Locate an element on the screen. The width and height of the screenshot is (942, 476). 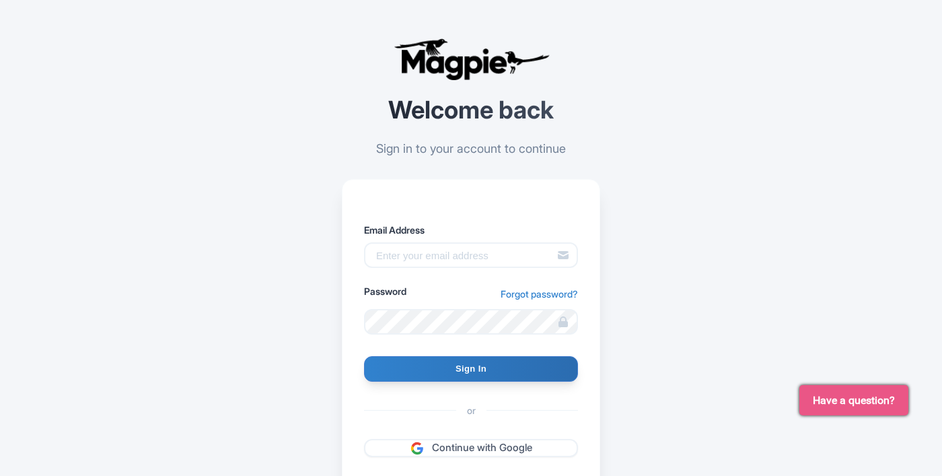
img: logo-ab69f6fb50320c5b225c76a69d11143b.png is located at coordinates (471, 59).